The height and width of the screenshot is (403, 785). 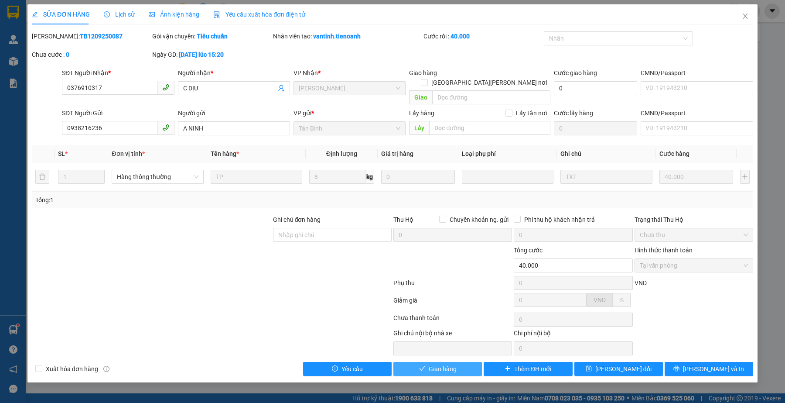 What do you see at coordinates (453, 285) in the screenshot?
I see `div: Phụ thu` at bounding box center [453, 285].